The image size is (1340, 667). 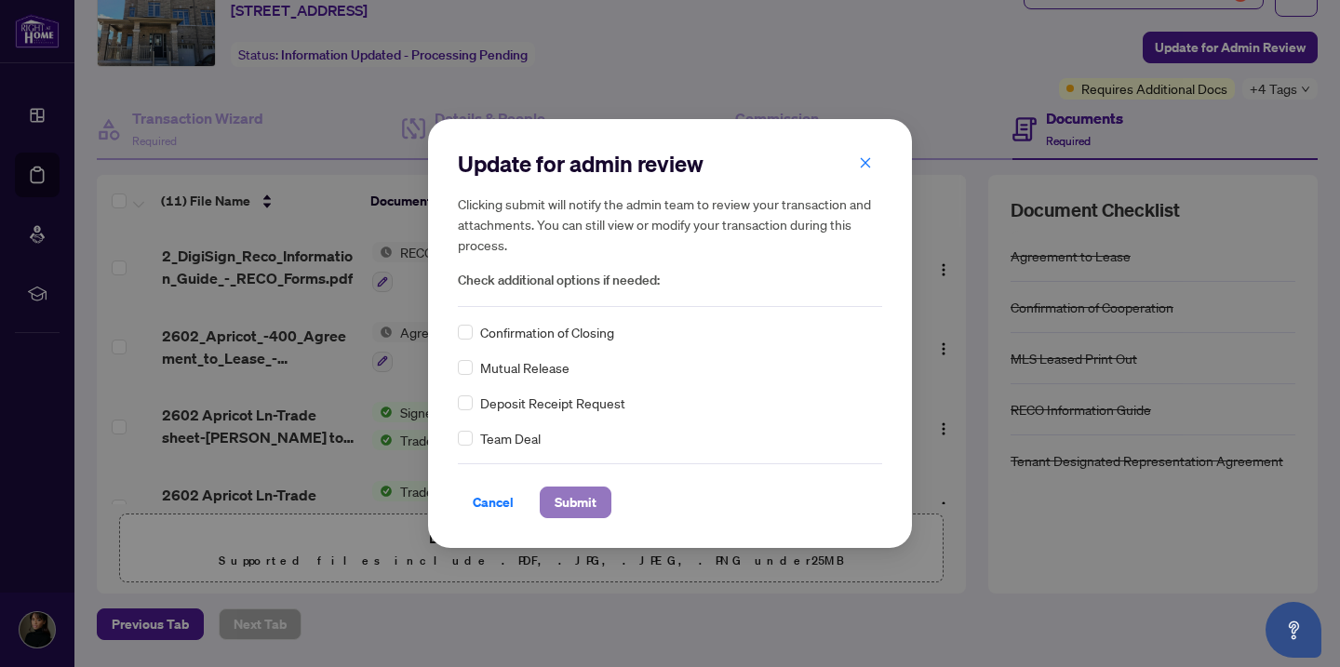 I want to click on h5: Clicking submit will notify the admin team to review your transaction and attachments. You can st..., so click(x=670, y=224).